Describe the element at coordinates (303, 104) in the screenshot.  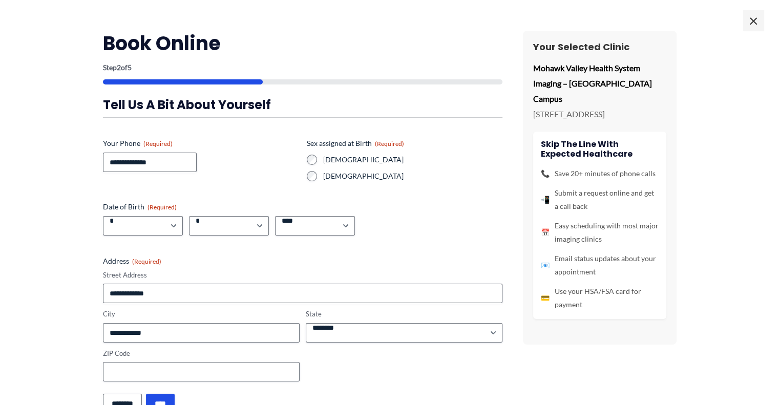
I see `h3: Tell us a bit about yourself` at that location.